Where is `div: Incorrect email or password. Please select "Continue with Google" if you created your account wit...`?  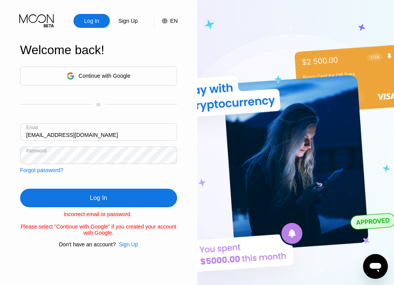
div: Incorrect email or password. Please select "Continue with Google" if you created your account wit... is located at coordinates (99, 224).